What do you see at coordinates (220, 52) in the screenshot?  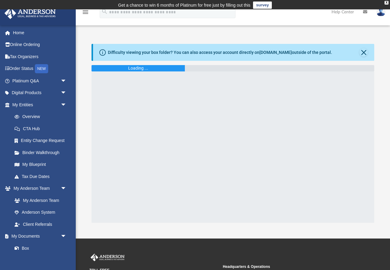 I see `div: Difficulty viewing your box folder? You can also access your account directly on outside of the p...` at bounding box center [220, 52].